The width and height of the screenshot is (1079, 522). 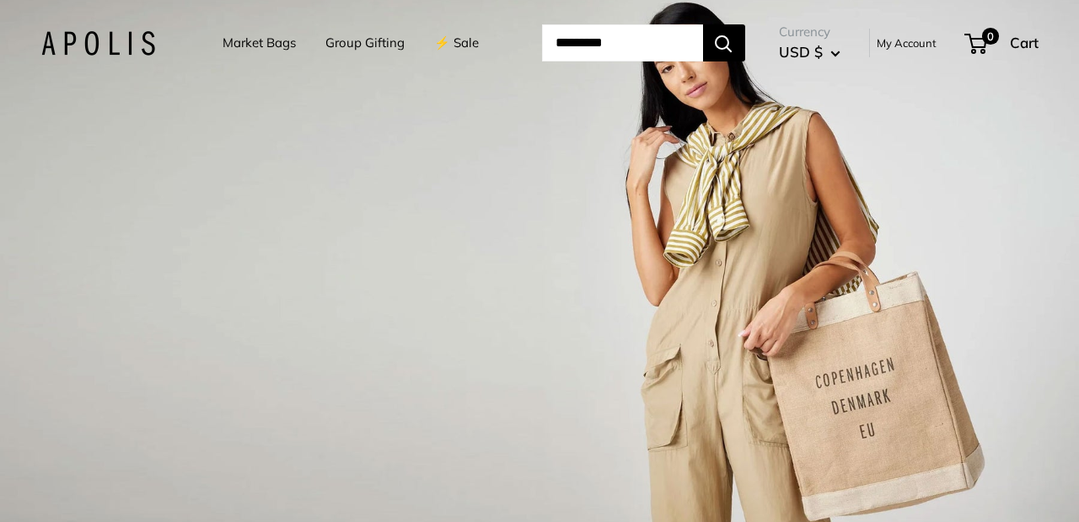 What do you see at coordinates (724, 43) in the screenshot?
I see `button: Search` at bounding box center [724, 43].